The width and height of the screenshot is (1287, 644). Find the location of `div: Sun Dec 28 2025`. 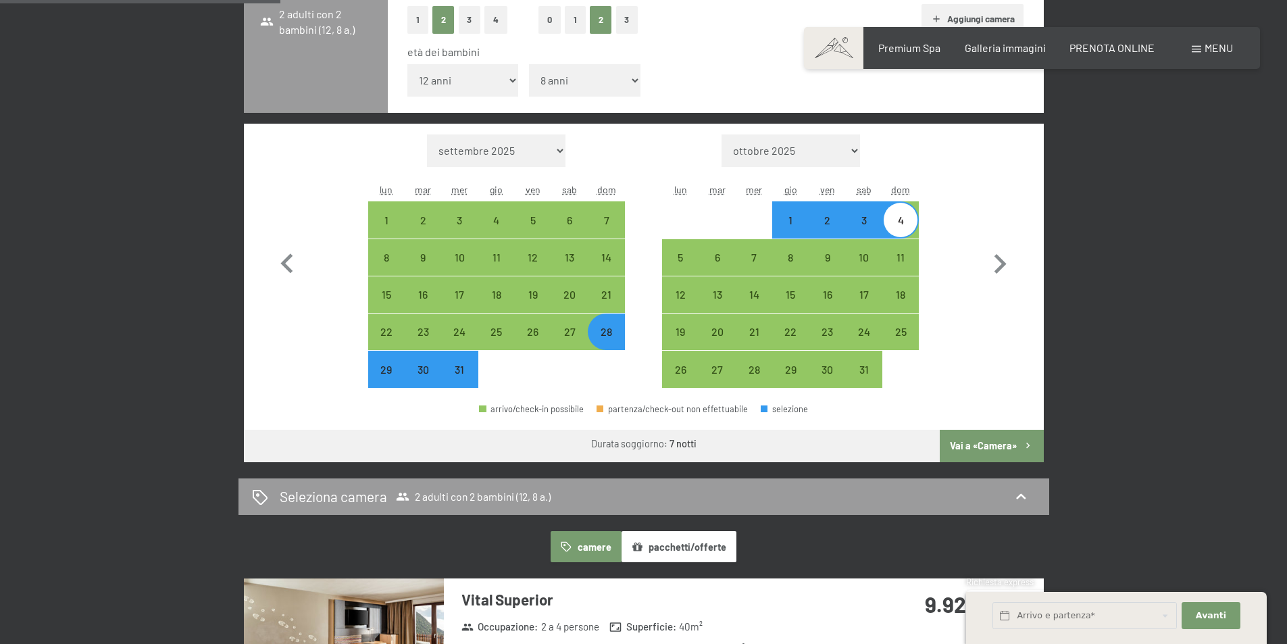

div: Sun Dec 28 2025 is located at coordinates (606, 332).